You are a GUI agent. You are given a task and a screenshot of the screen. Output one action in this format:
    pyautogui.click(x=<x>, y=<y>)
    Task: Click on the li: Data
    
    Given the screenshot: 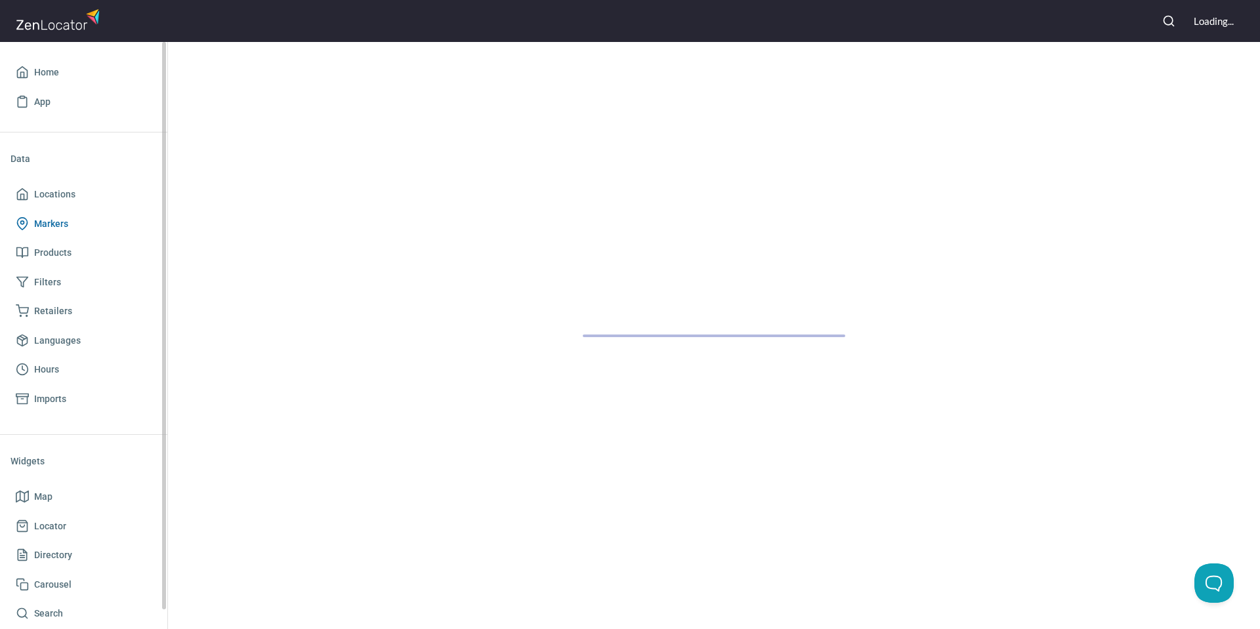 What is the action you would take?
    pyautogui.click(x=83, y=159)
    